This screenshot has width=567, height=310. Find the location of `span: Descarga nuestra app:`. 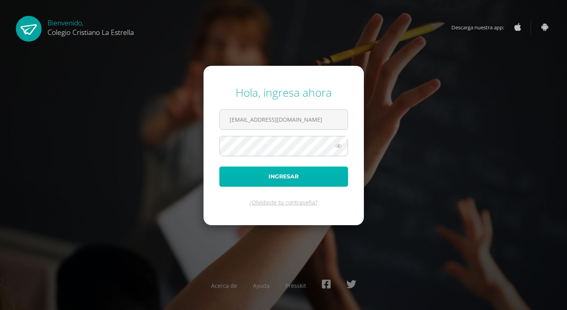

span: Descarga nuestra app: is located at coordinates (482, 27).